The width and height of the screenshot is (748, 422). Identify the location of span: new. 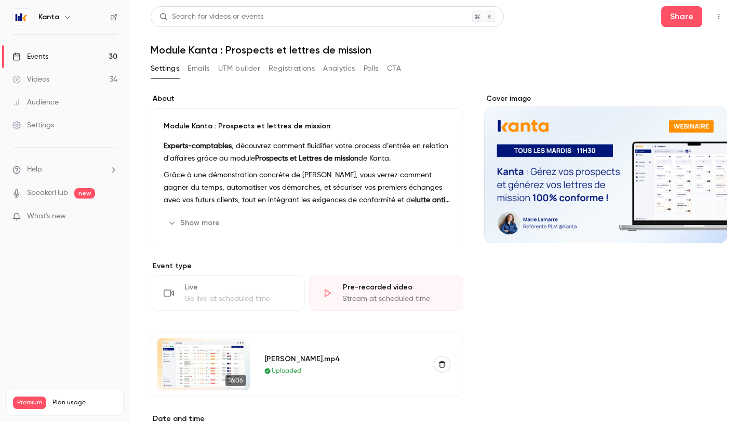
(85, 193).